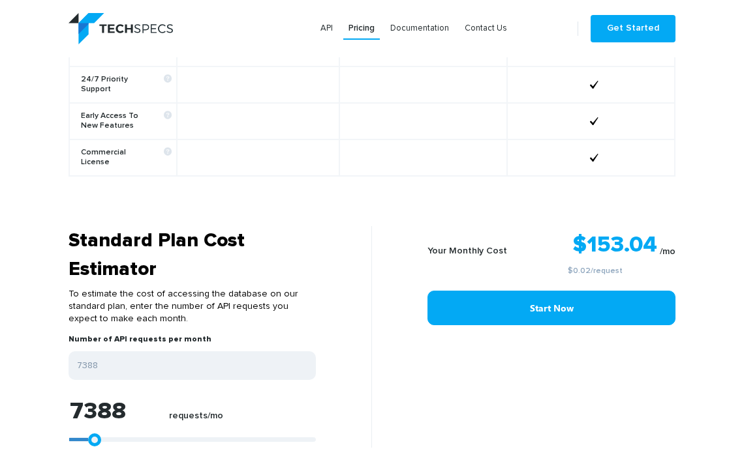 The height and width of the screenshot is (462, 744). I want to click on label: Number of API requests per month, so click(140, 343).